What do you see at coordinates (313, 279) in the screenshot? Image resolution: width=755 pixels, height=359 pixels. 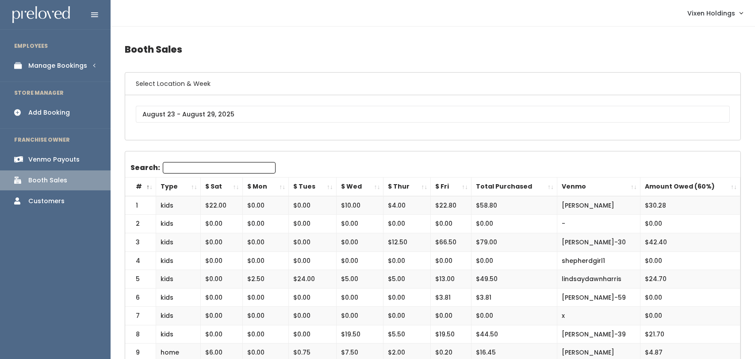 I see `td: $24.00` at bounding box center [313, 279].